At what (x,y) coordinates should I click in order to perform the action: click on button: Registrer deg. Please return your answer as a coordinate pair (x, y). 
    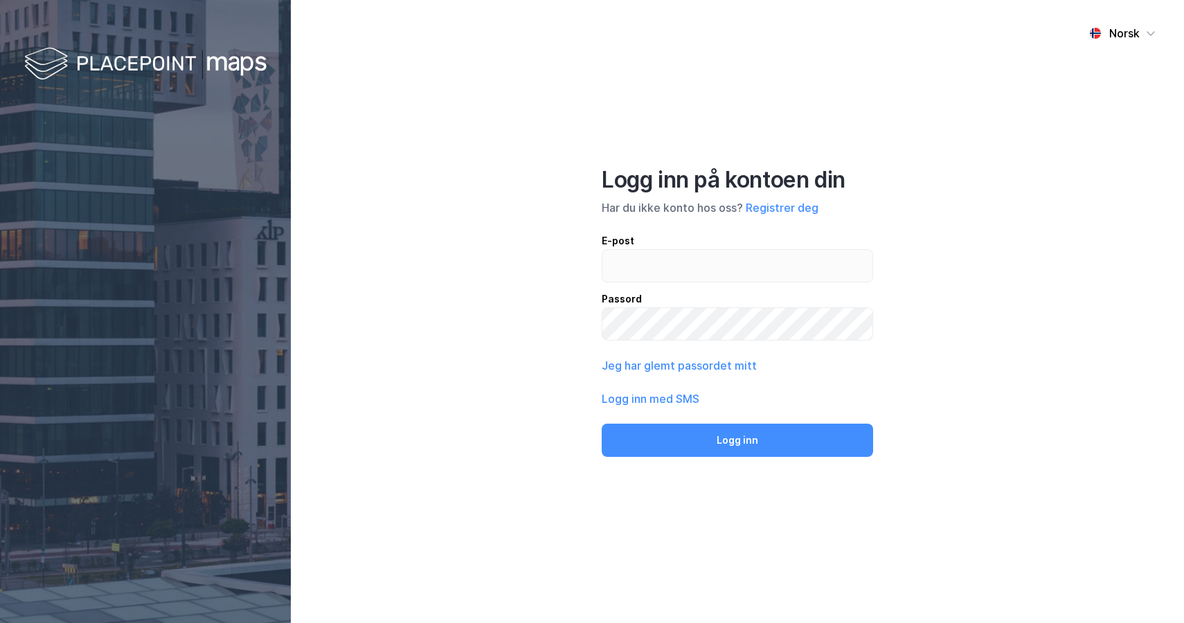
    Looking at the image, I should click on (781, 208).